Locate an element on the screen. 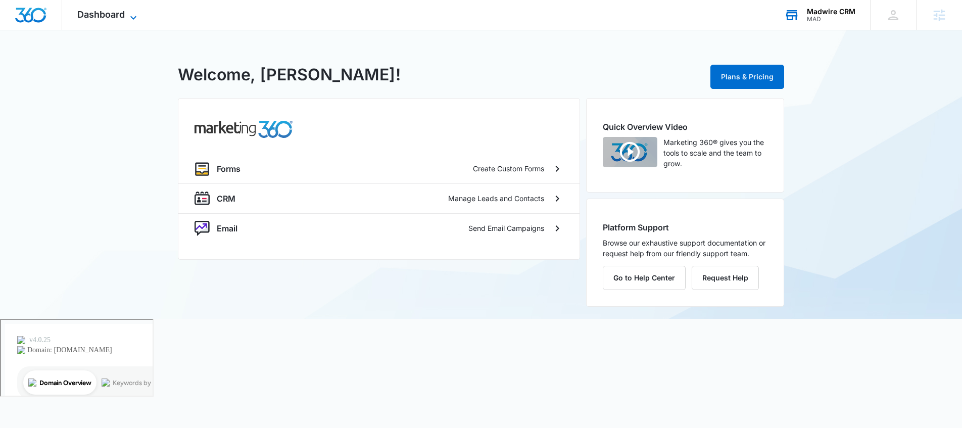 The height and width of the screenshot is (428, 962). p: Forms is located at coordinates (228, 169).